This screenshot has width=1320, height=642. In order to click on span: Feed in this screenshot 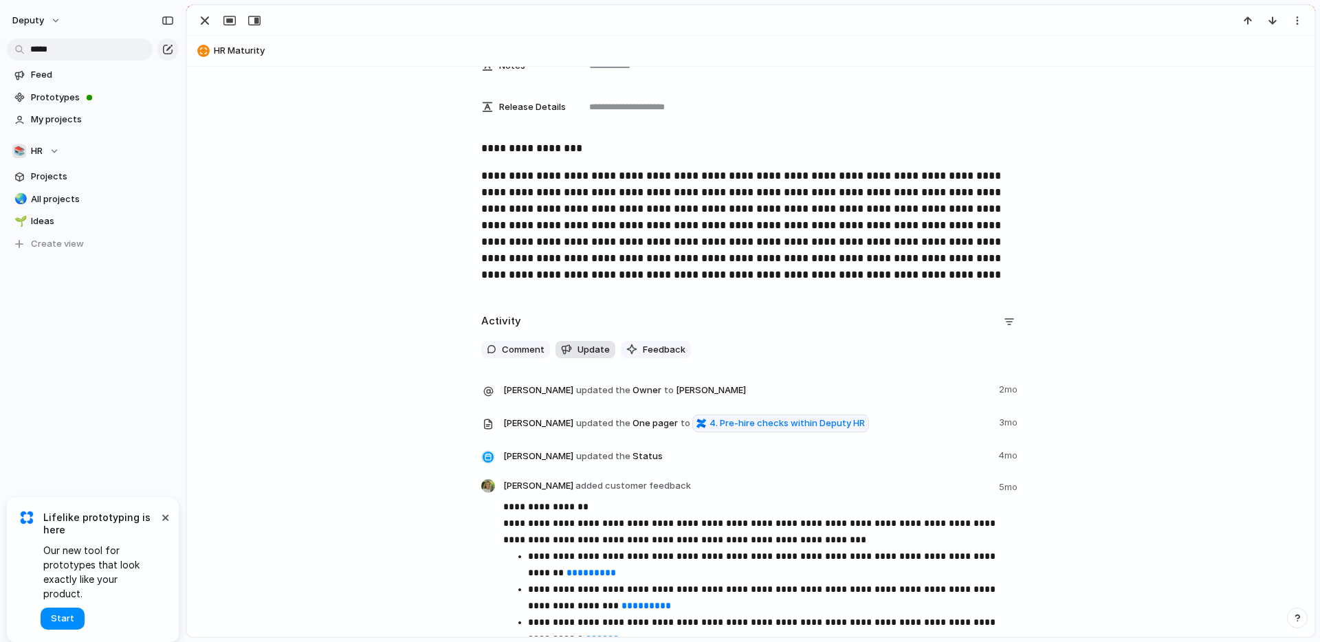, I will do `click(102, 75)`.